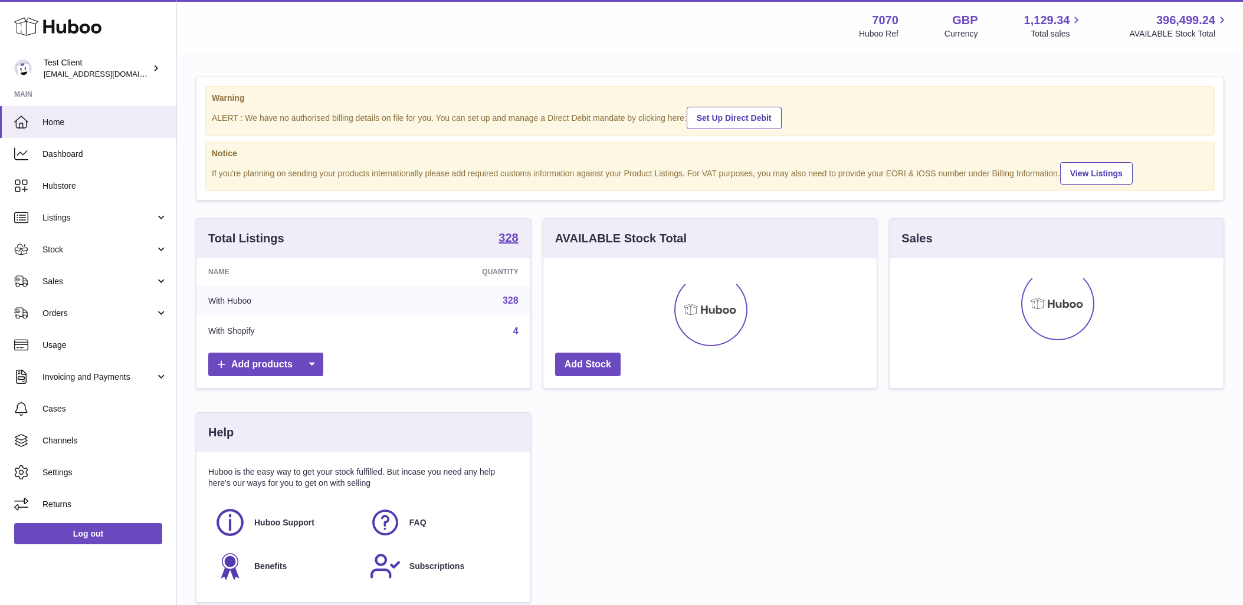 The image size is (1243, 605). What do you see at coordinates (453, 272) in the screenshot?
I see `th: Quantity` at bounding box center [453, 272].